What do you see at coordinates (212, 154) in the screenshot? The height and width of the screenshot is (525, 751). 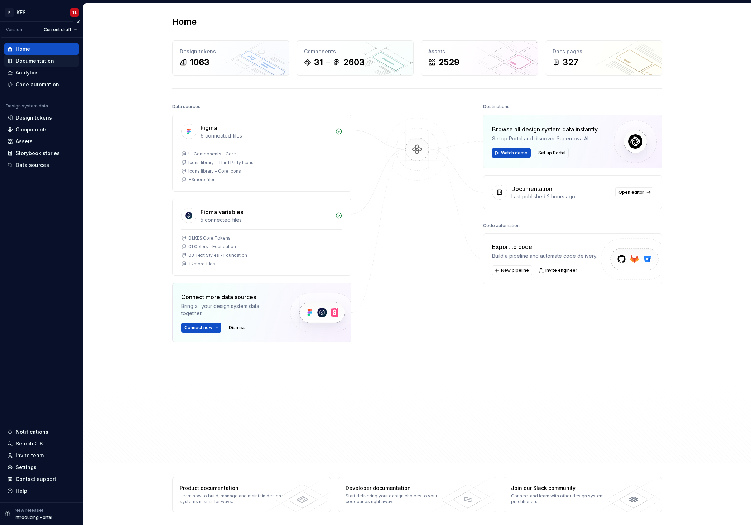 I see `div: UI Components - Core` at bounding box center [212, 154].